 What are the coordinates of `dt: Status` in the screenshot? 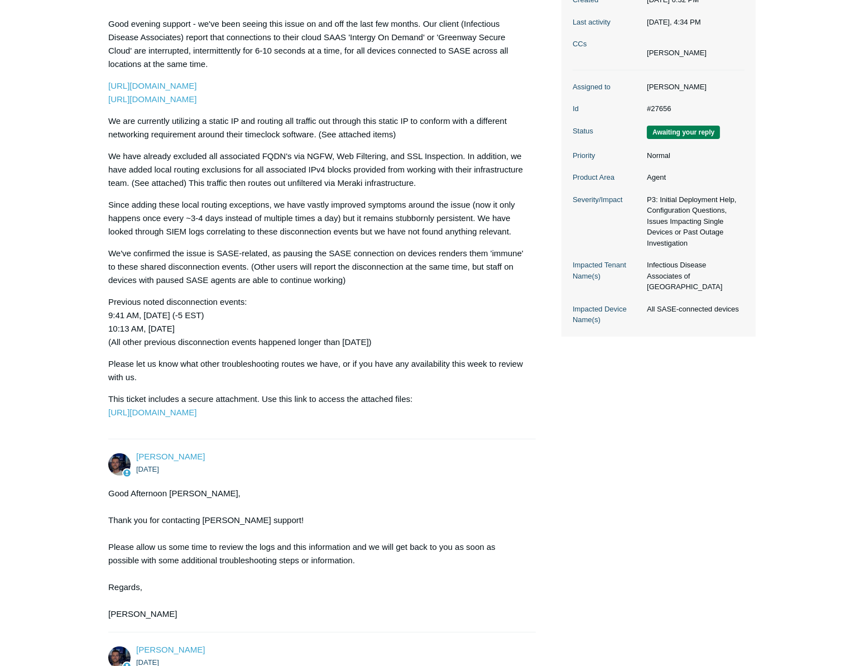 It's located at (606, 131).